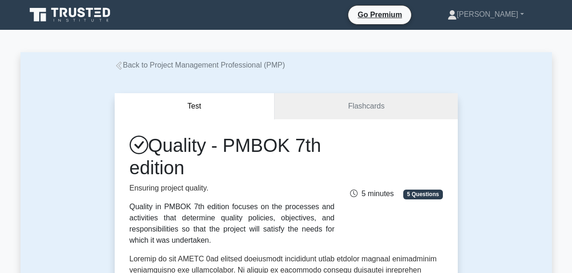 This screenshot has height=273, width=572. What do you see at coordinates (366, 106) in the screenshot?
I see `a: Flashcards` at bounding box center [366, 106].